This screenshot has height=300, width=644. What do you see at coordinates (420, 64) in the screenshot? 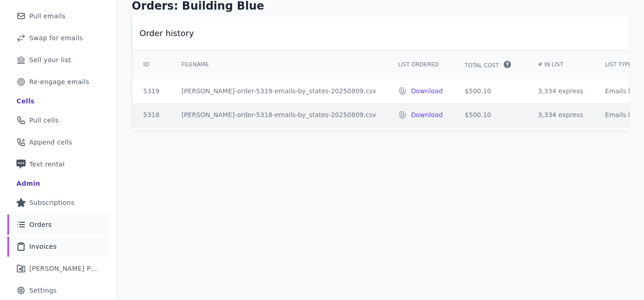
I see `th: List Ordered` at bounding box center [420, 64].